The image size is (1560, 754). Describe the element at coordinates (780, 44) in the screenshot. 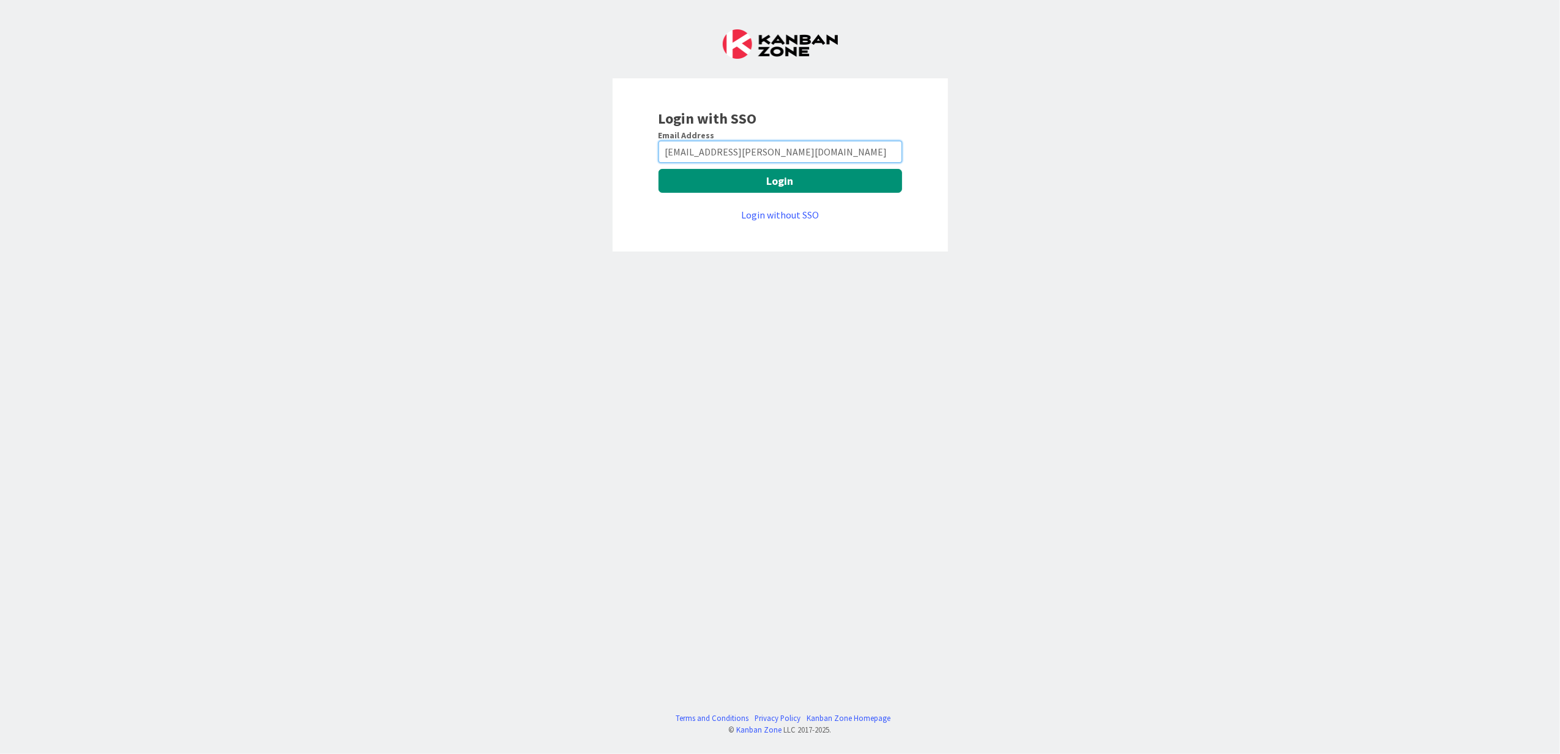

I see `img: Kanban Zone` at that location.